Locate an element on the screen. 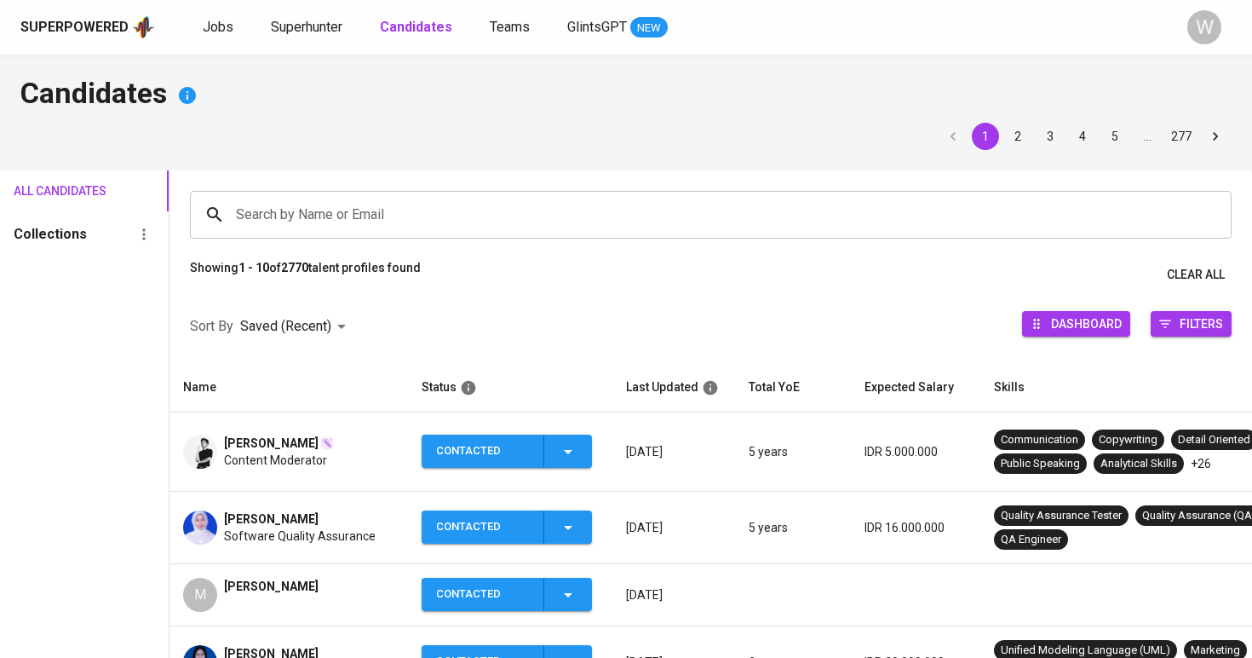 The image size is (1252, 658). th: Expected Salary is located at coordinates (916, 388).